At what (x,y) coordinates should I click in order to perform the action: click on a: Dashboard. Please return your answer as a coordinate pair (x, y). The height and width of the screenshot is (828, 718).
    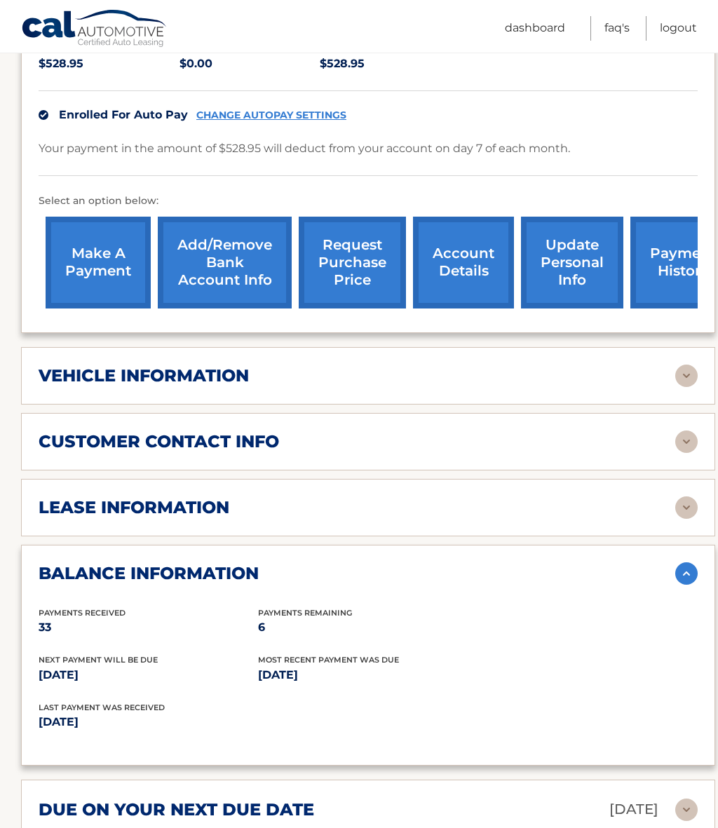
    Looking at the image, I should click on (535, 28).